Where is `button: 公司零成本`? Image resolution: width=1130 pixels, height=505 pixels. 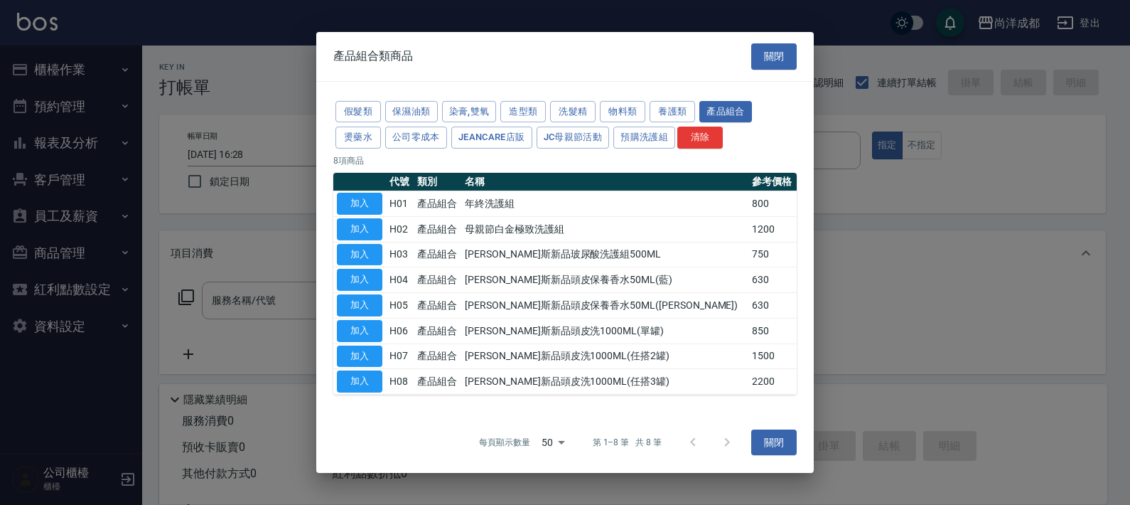 button: 公司零成本 is located at coordinates (416, 137).